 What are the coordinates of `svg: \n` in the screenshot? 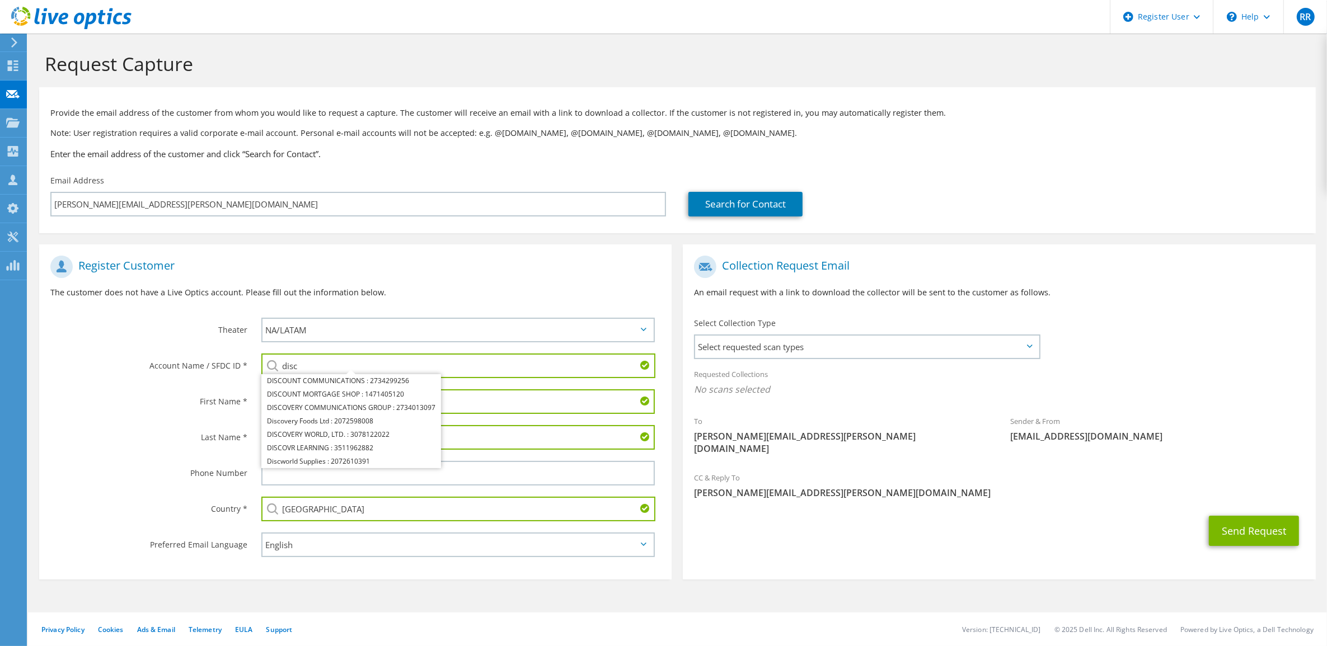 It's located at (1232, 17).